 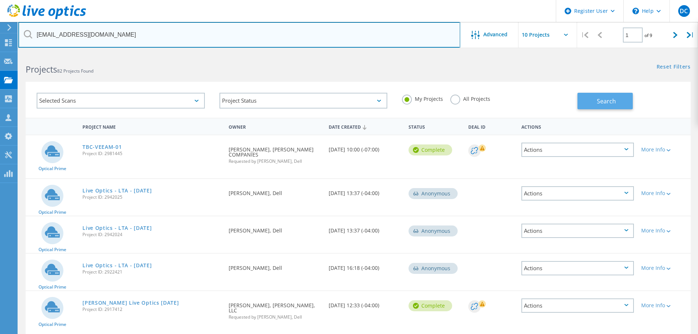 What do you see at coordinates (152, 272) in the screenshot?
I see `span: Project ID: 2922421` at bounding box center [152, 272].